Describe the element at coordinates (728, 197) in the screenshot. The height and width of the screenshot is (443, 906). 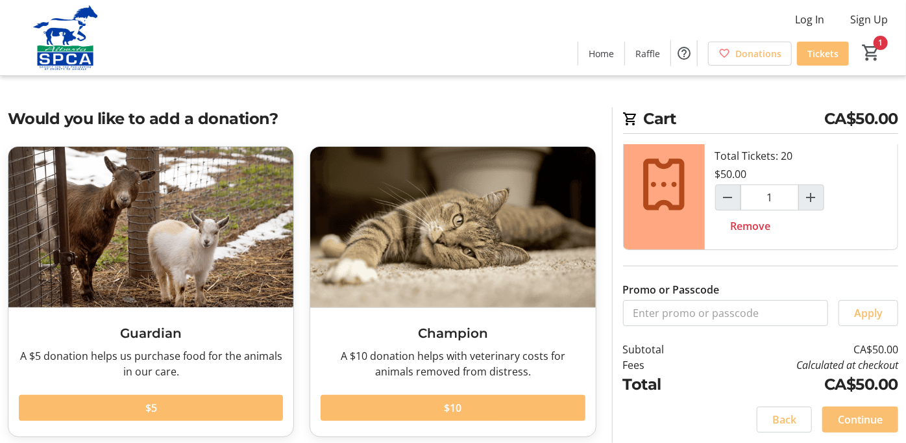
I see `button: Decrement by one` at that location.